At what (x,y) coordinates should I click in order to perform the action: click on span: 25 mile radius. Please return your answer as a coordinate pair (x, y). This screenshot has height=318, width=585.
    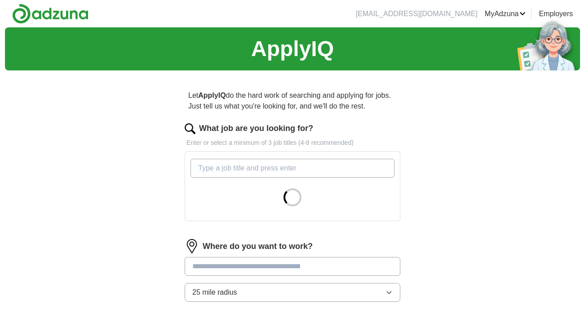
    Looking at the image, I should click on (215, 293).